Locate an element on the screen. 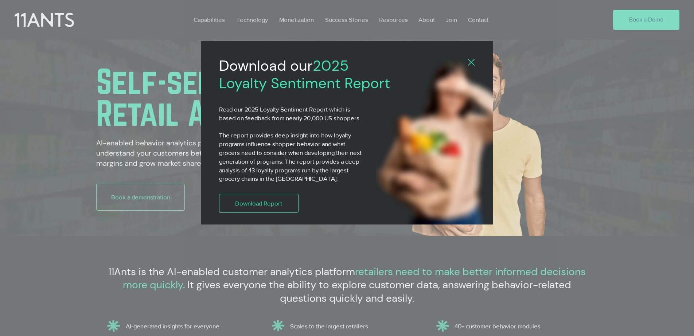  p: Read our 2025 Loyalty Sentiment Report which is based on feedback from nearly 20,000 US shoppers. is located at coordinates (292, 114).